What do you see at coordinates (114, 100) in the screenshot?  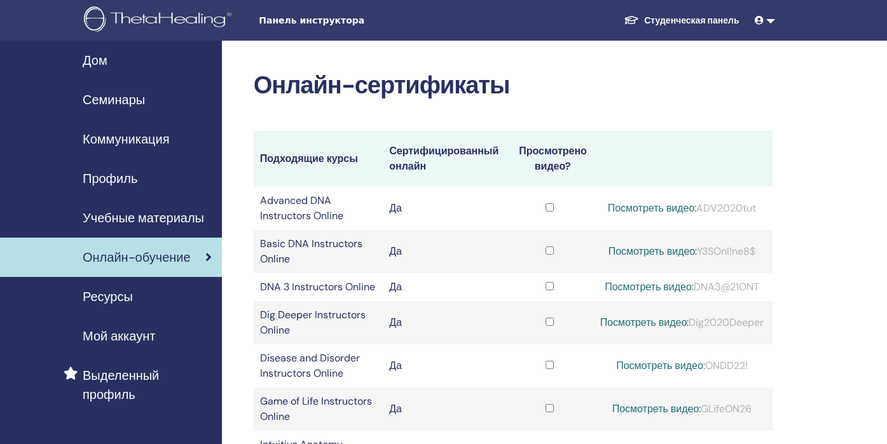 I see `span: Семинары` at bounding box center [114, 100].